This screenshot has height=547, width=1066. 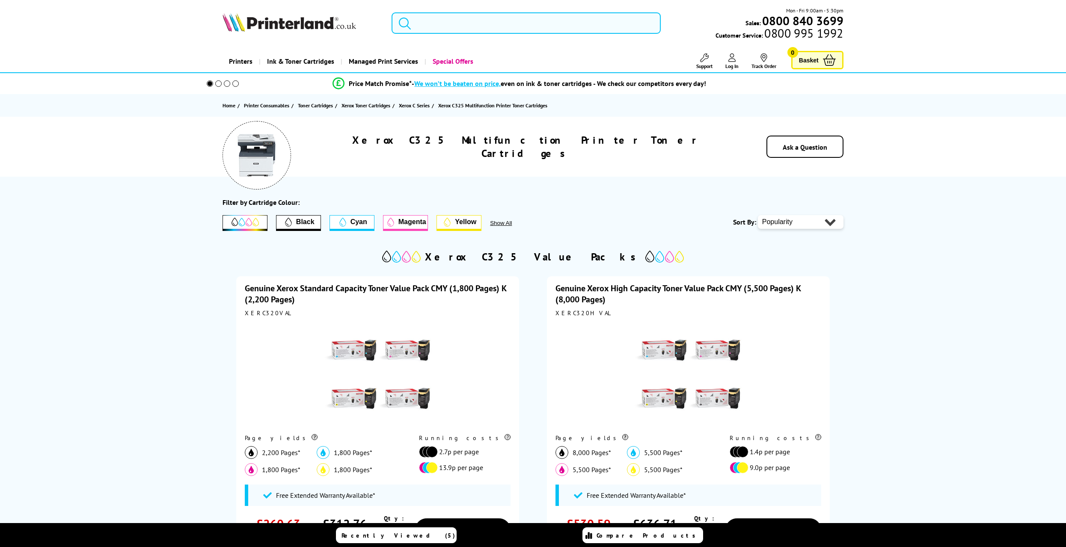 I want to click on a: Recently Viewed (5), so click(x=396, y=535).